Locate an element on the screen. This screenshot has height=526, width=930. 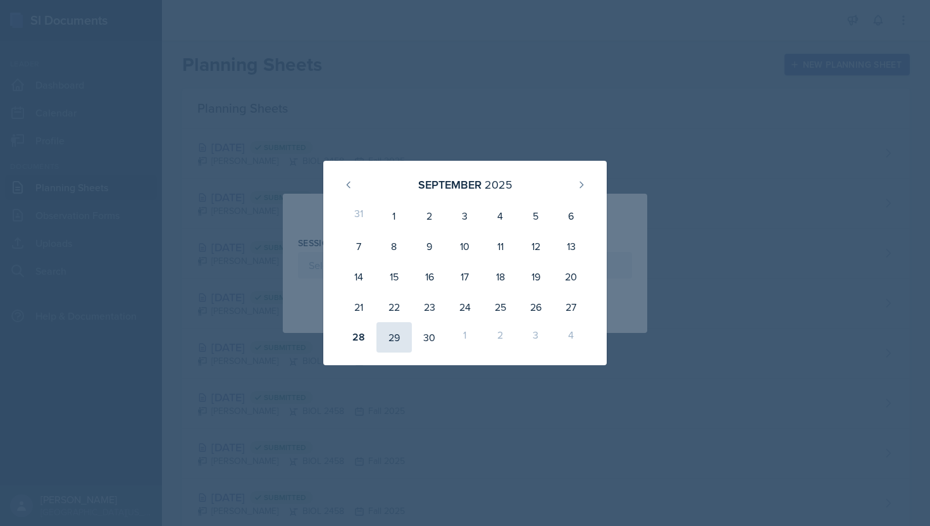
div: 30 is located at coordinates (430, 337).